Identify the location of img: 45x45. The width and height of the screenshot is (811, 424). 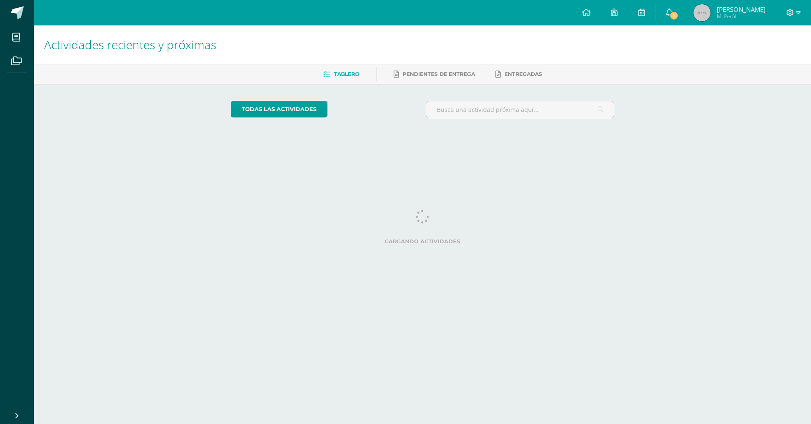
(702, 13).